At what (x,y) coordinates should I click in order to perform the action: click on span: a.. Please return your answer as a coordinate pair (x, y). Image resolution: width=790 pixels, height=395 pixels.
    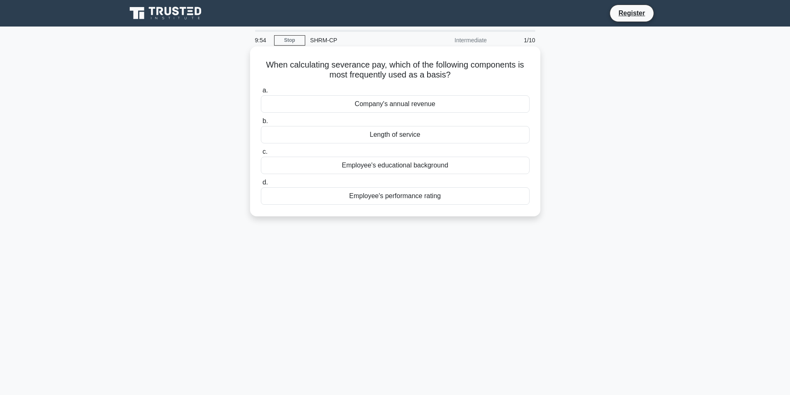
    Looking at the image, I should click on (265, 90).